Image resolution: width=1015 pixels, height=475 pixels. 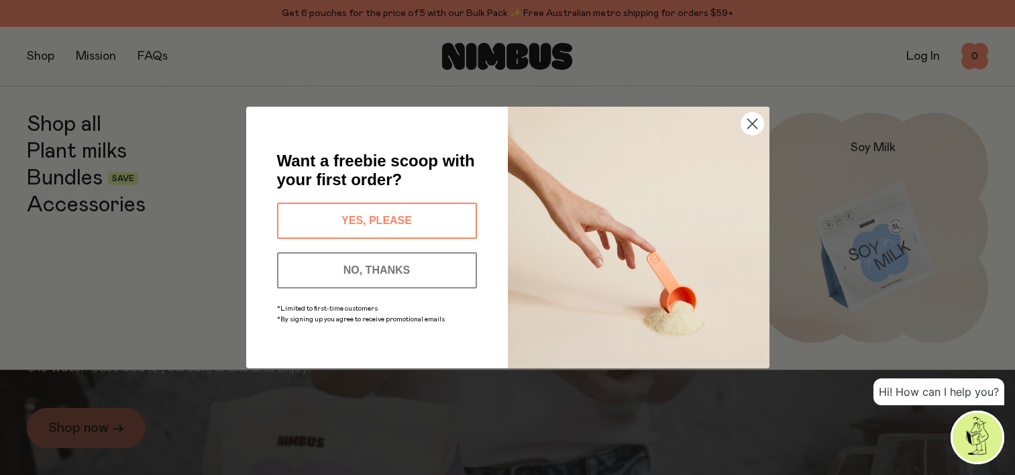 What do you see at coordinates (377, 221) in the screenshot?
I see `button: YES, PLEASE` at bounding box center [377, 221].